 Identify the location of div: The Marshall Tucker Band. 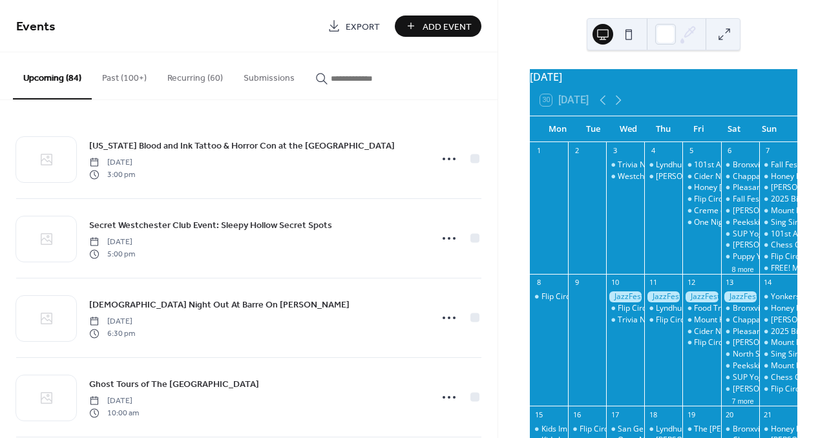
(701, 429).